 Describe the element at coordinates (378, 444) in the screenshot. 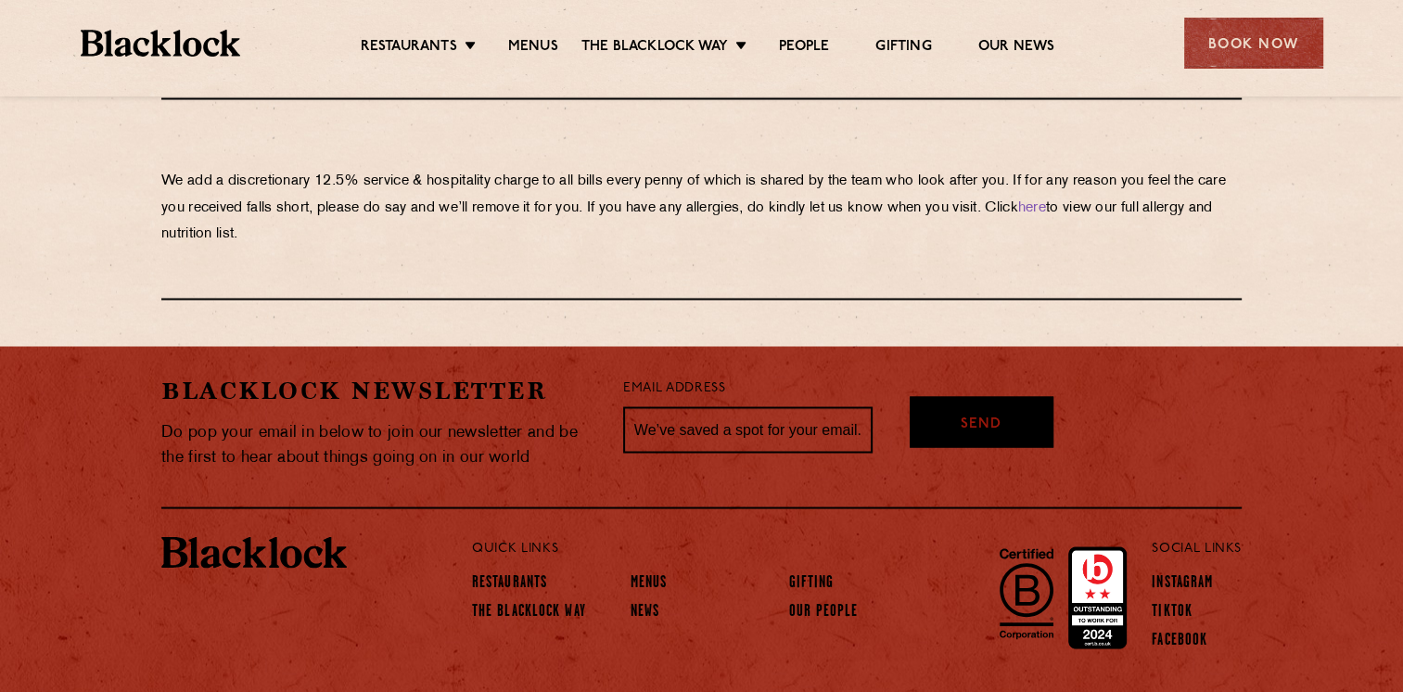

I see `p: Do pop your email in below to join our newsletter and be the first to hear about things going on ...` at that location.